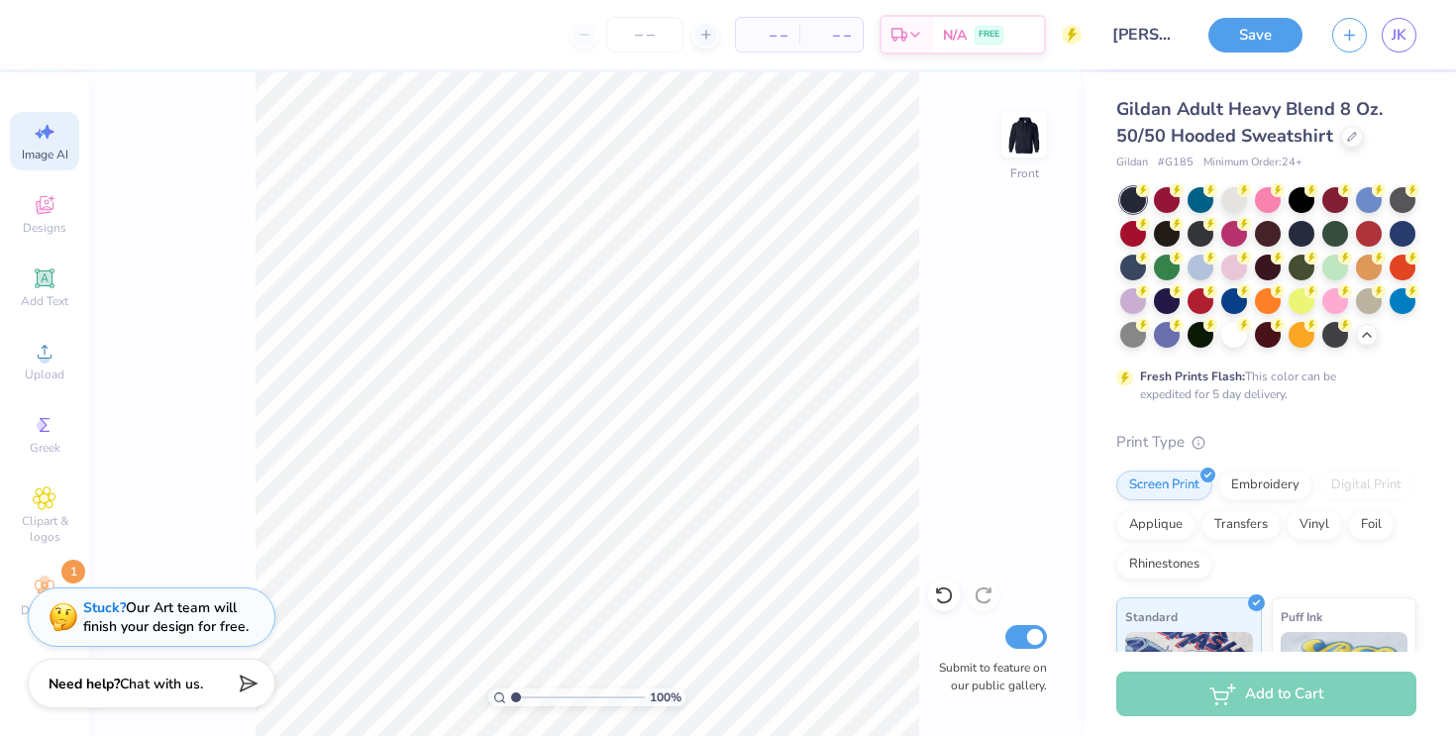  Describe the element at coordinates (1132, 162) in the screenshot. I see `span: Gildan` at that location.